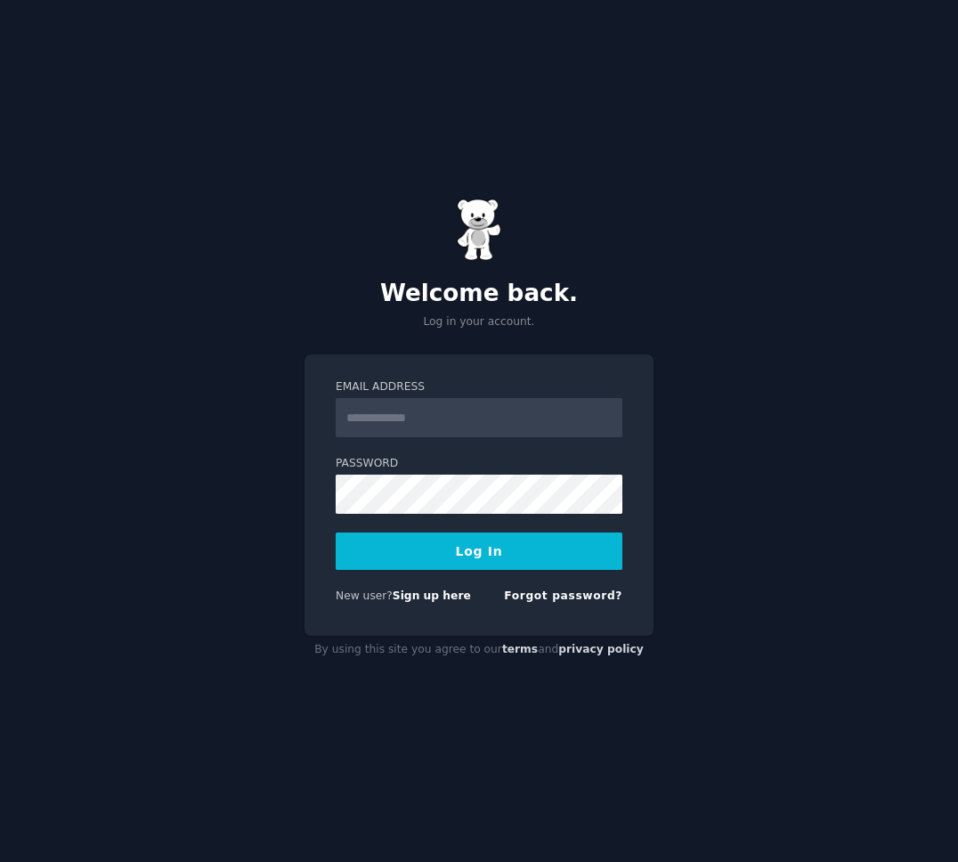 The image size is (958, 862). I want to click on span: New user?, so click(364, 596).